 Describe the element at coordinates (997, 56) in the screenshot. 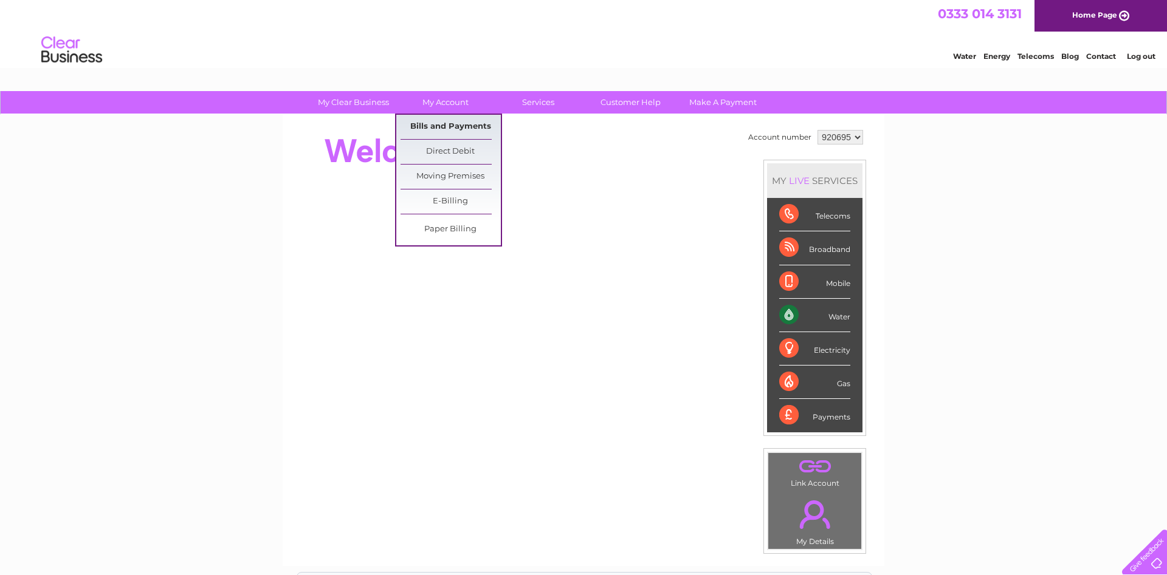

I see `a: Energy` at that location.